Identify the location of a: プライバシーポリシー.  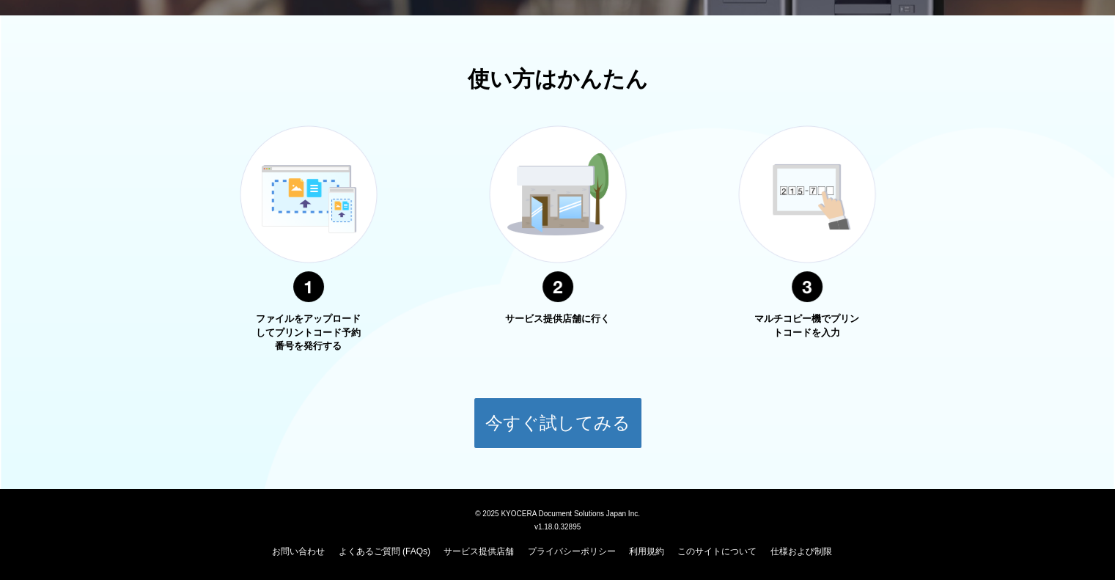
(572, 551).